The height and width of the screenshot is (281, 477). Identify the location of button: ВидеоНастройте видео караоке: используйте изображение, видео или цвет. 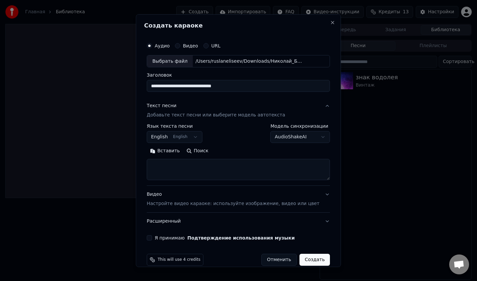
(238, 199).